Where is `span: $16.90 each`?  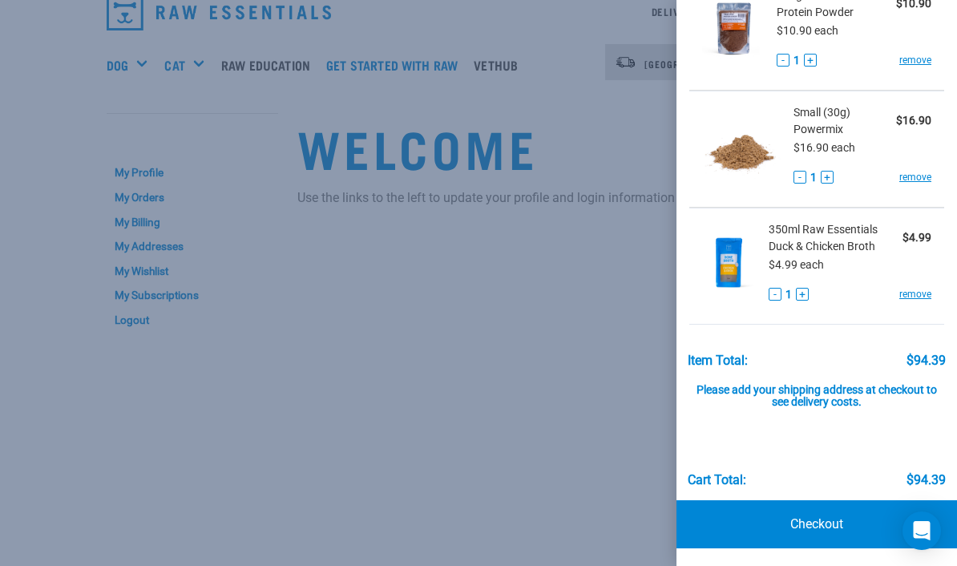 span: $16.90 each is located at coordinates (824, 147).